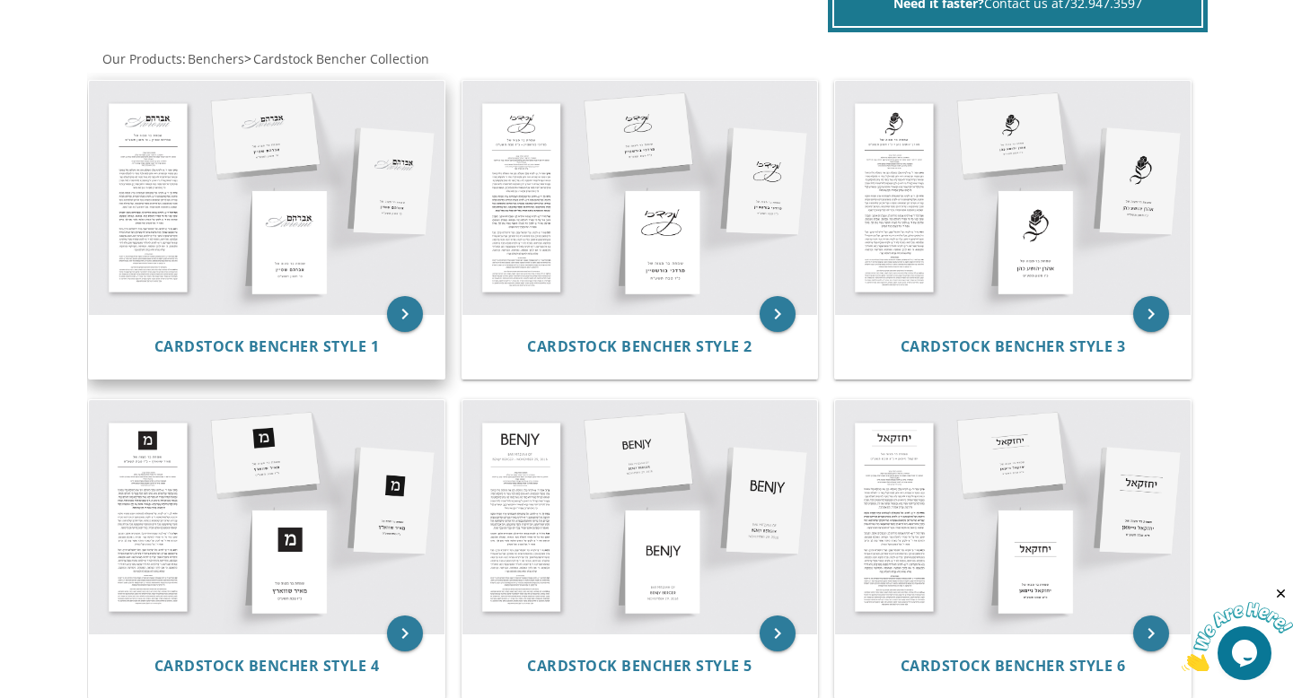 The image size is (1293, 698). I want to click on img: Cardstock Bencher Style 6, so click(1013, 517).